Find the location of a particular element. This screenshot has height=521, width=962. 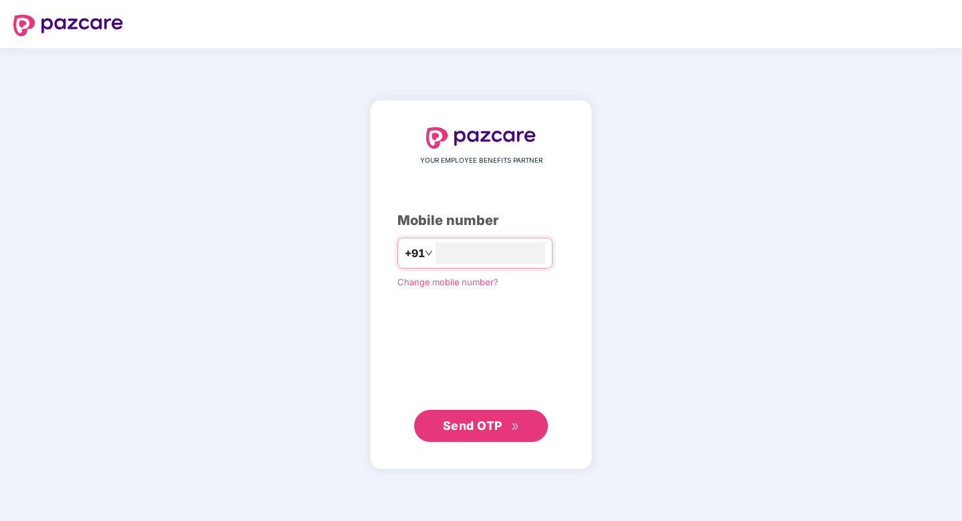

span: down is located at coordinates (429, 253).